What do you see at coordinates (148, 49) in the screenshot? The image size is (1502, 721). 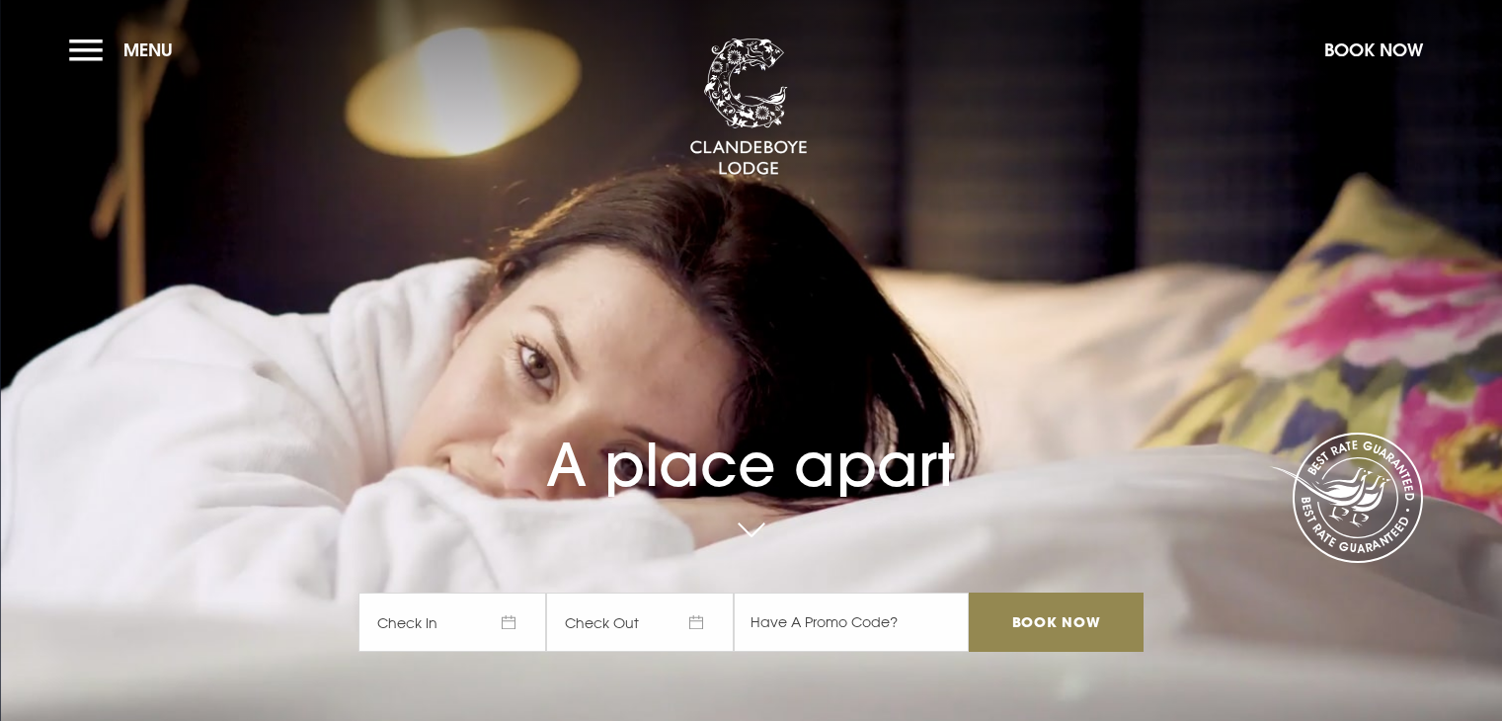 I see `span: Menu` at bounding box center [148, 49].